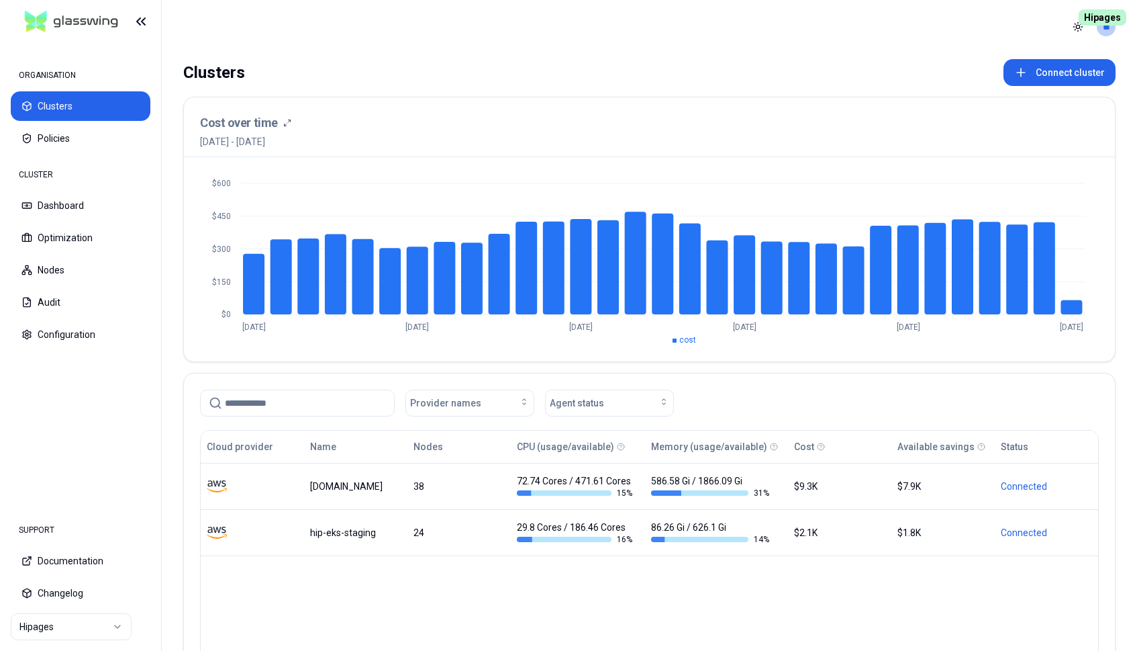 This screenshot has width=1137, height=651. Describe the element at coordinates (943, 486) in the screenshot. I see `div: $7.9K` at that location.